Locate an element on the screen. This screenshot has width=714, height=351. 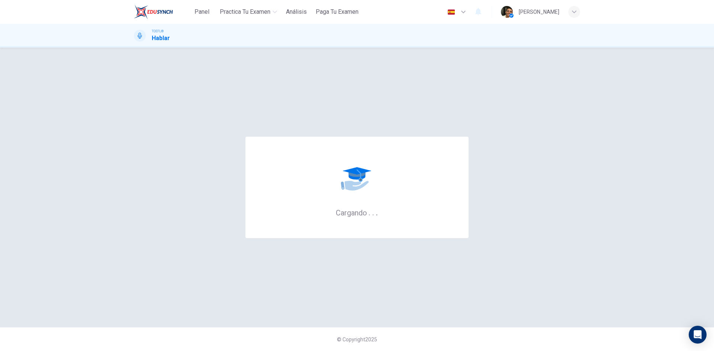
img: Profile picture is located at coordinates (507, 12).